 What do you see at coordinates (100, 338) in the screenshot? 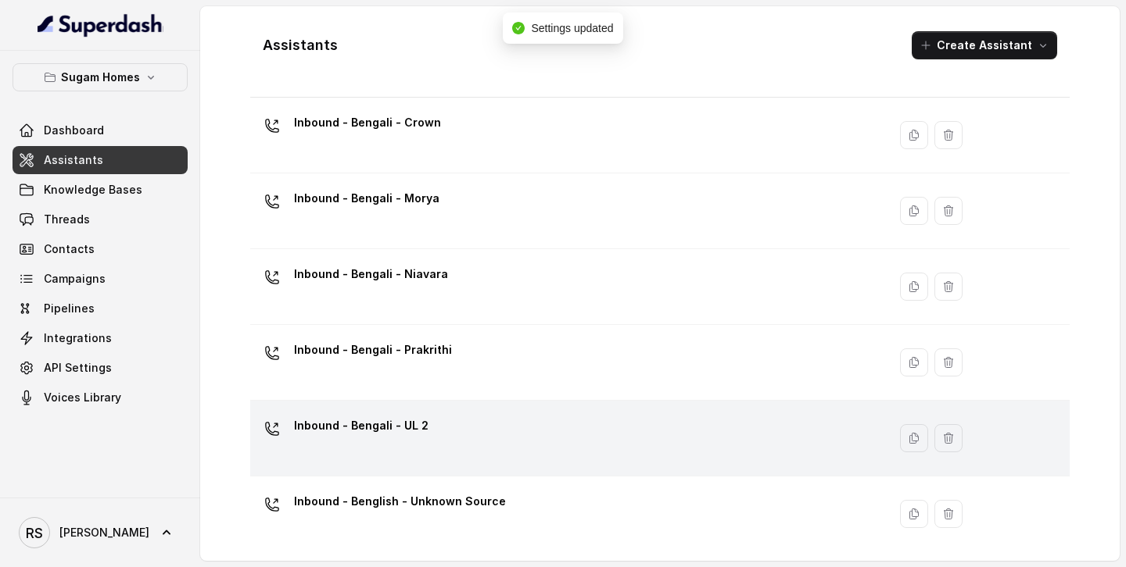
I see `a: Integrations` at bounding box center [100, 338].